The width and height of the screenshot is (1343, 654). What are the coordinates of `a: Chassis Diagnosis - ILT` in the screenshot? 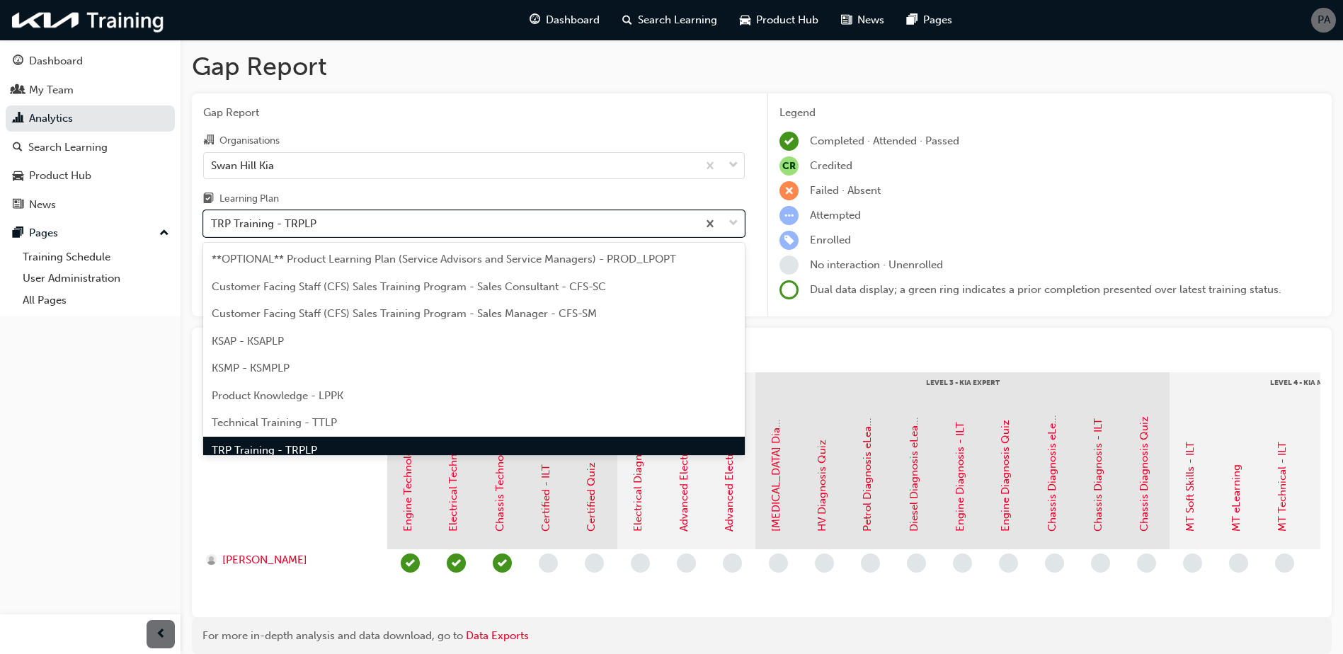 It's located at (1098, 476).